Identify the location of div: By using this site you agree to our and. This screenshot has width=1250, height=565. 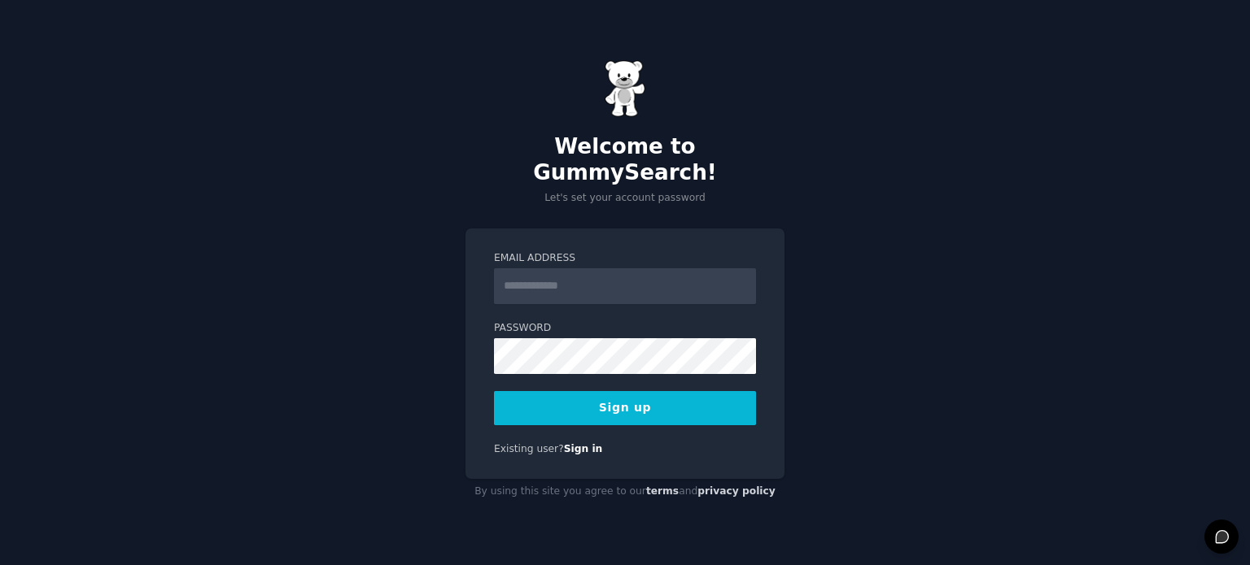
(625, 492).